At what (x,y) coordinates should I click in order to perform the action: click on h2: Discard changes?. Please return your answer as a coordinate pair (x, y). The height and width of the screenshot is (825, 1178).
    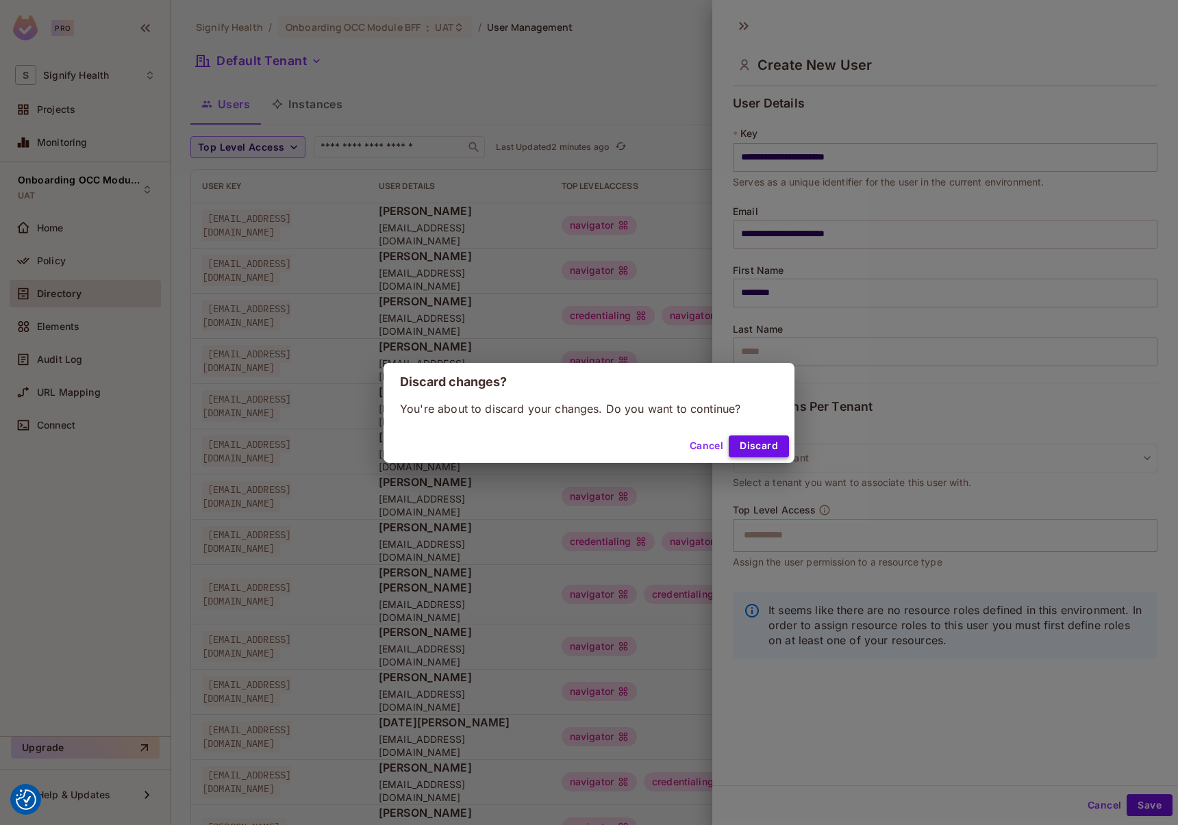
    Looking at the image, I should click on (589, 382).